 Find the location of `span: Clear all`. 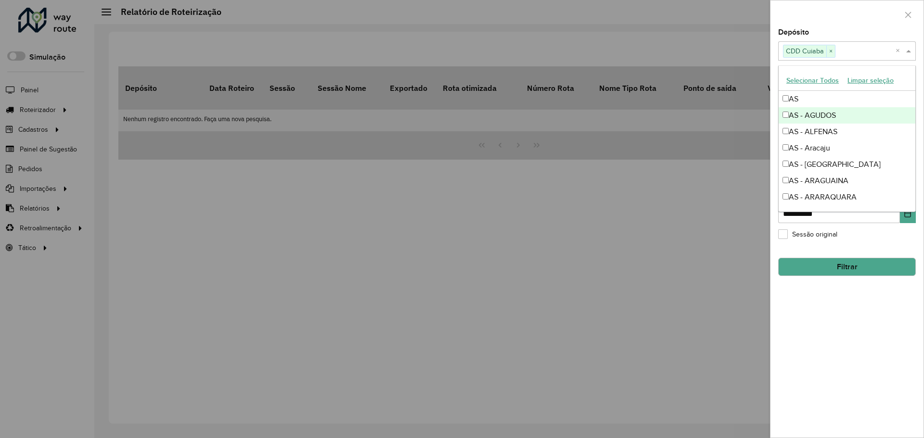

span: Clear all is located at coordinates (900, 51).